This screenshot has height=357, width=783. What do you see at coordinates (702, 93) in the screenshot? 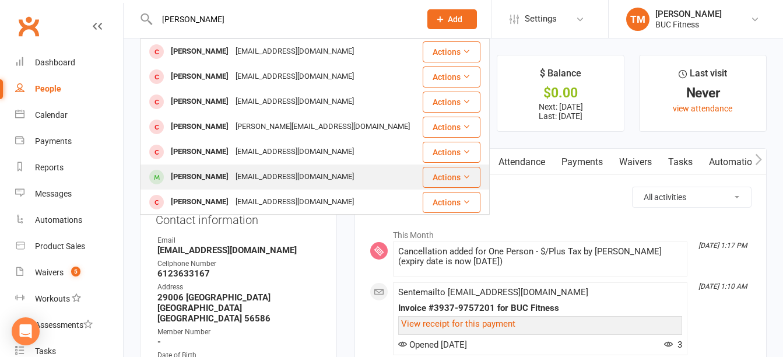
I see `div: Never` at bounding box center [702, 93].